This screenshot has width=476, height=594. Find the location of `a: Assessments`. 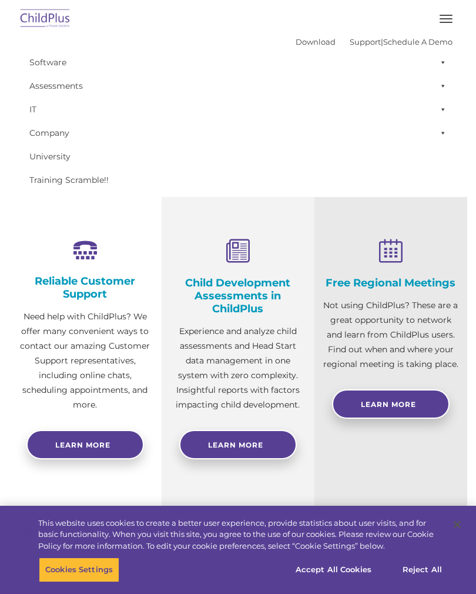

a: Assessments is located at coordinates (238, 86).